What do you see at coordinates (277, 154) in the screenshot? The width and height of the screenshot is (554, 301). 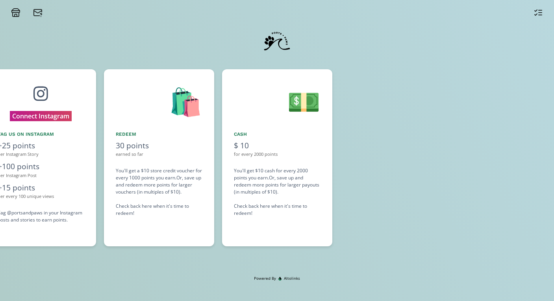 I see `div: for every 2000 points` at bounding box center [277, 154].